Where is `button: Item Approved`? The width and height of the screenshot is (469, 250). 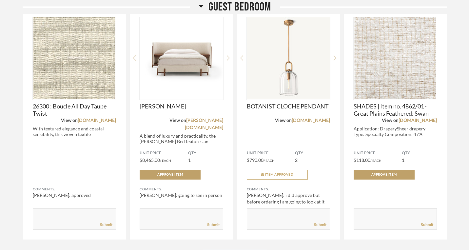 button: Item Approved is located at coordinates (277, 175).